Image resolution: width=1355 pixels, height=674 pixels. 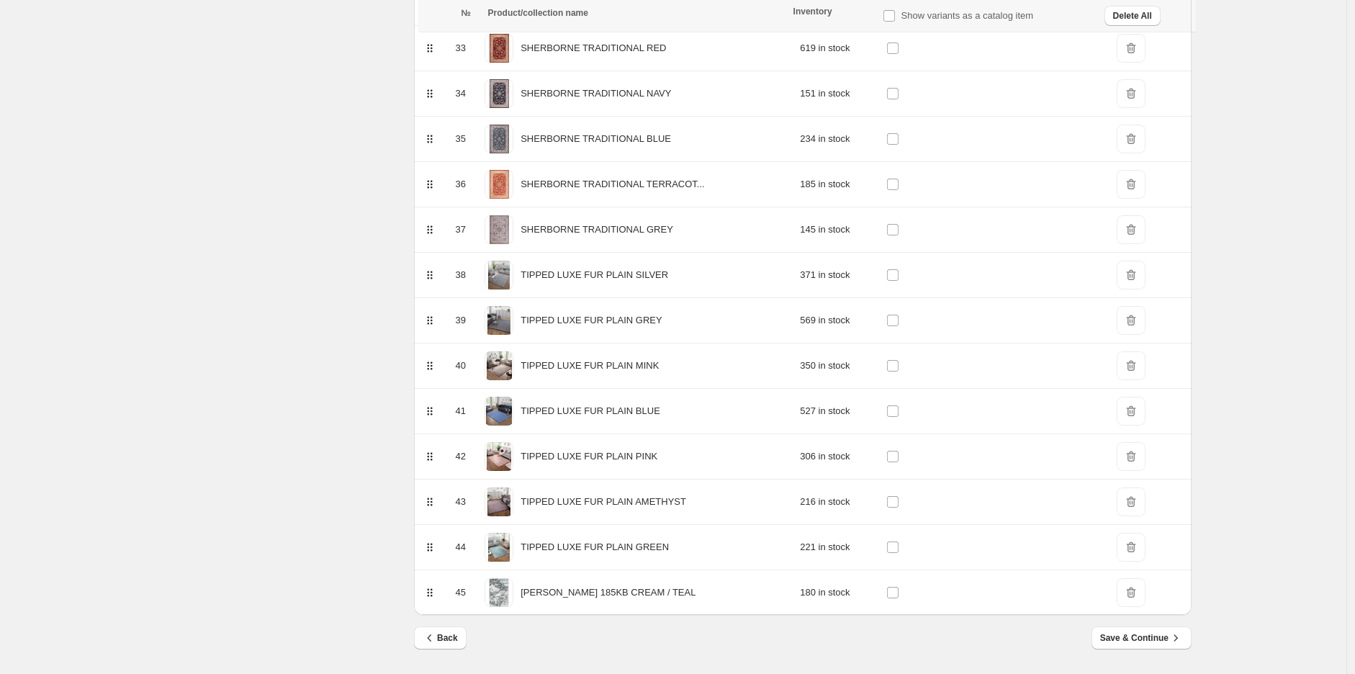 I want to click on p: SHERBORNE TRADITIONAL RED, so click(x=593, y=48).